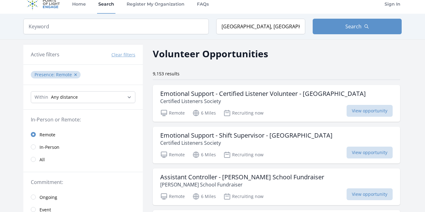 Image resolution: width=425 pixels, height=212 pixels. What do you see at coordinates (48, 197) in the screenshot?
I see `span: Ongoing` at bounding box center [48, 197].